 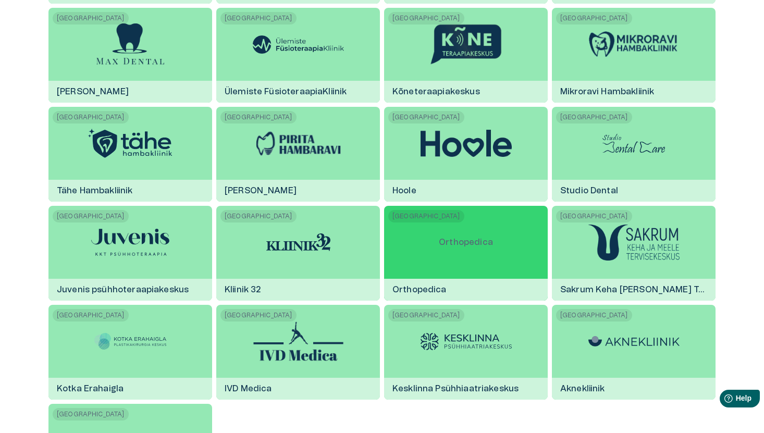 What do you see at coordinates (589, 191) in the screenshot?
I see `h6: Studio Dental` at bounding box center [589, 191].